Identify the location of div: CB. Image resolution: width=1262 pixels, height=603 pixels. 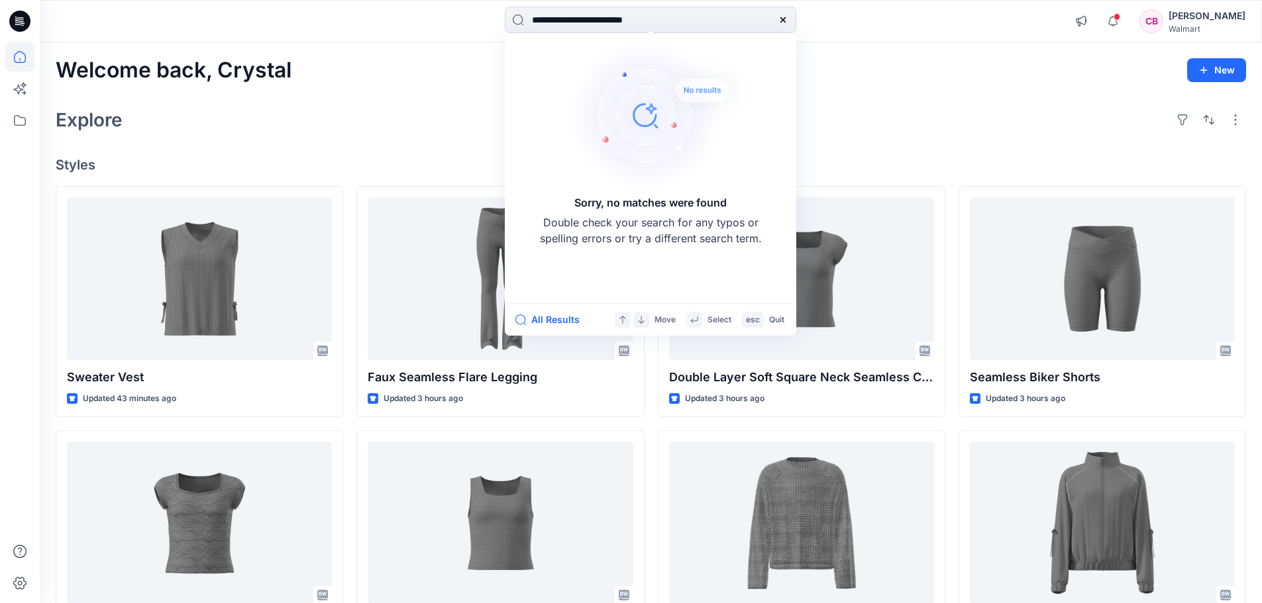
(1151, 21).